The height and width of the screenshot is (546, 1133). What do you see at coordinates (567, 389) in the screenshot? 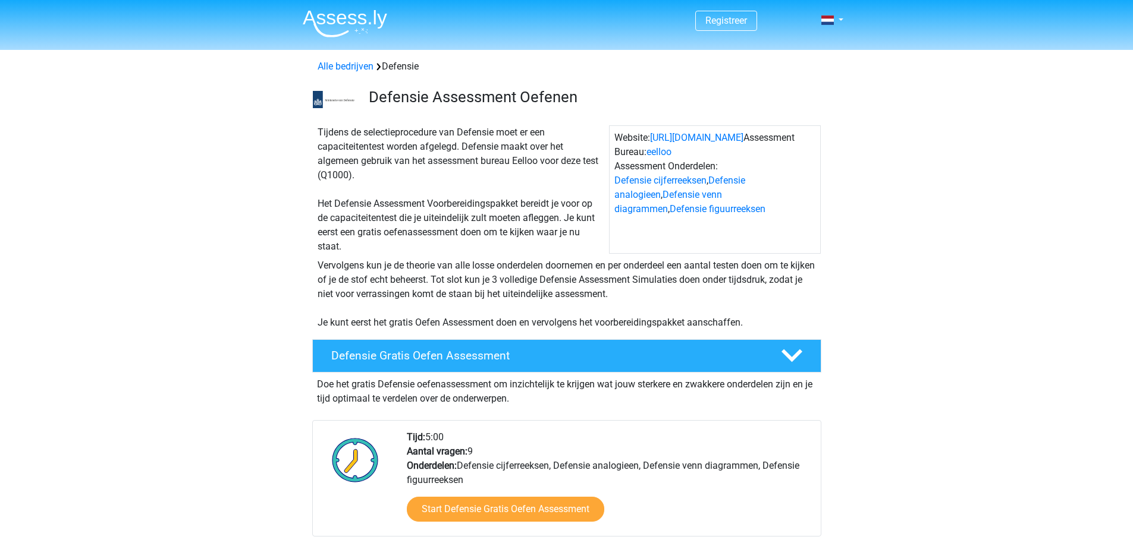
I see `div: Doe het gratis Defensie oefenassessment om inzichtelijk te krijgen wat jouw sterkere en zwakkere ...` at bounding box center [567, 389].